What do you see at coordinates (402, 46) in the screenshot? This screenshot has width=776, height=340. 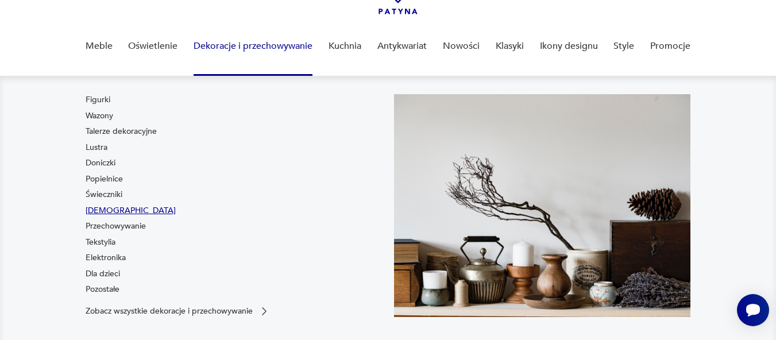 I see `a: Antykwariat` at bounding box center [402, 46].